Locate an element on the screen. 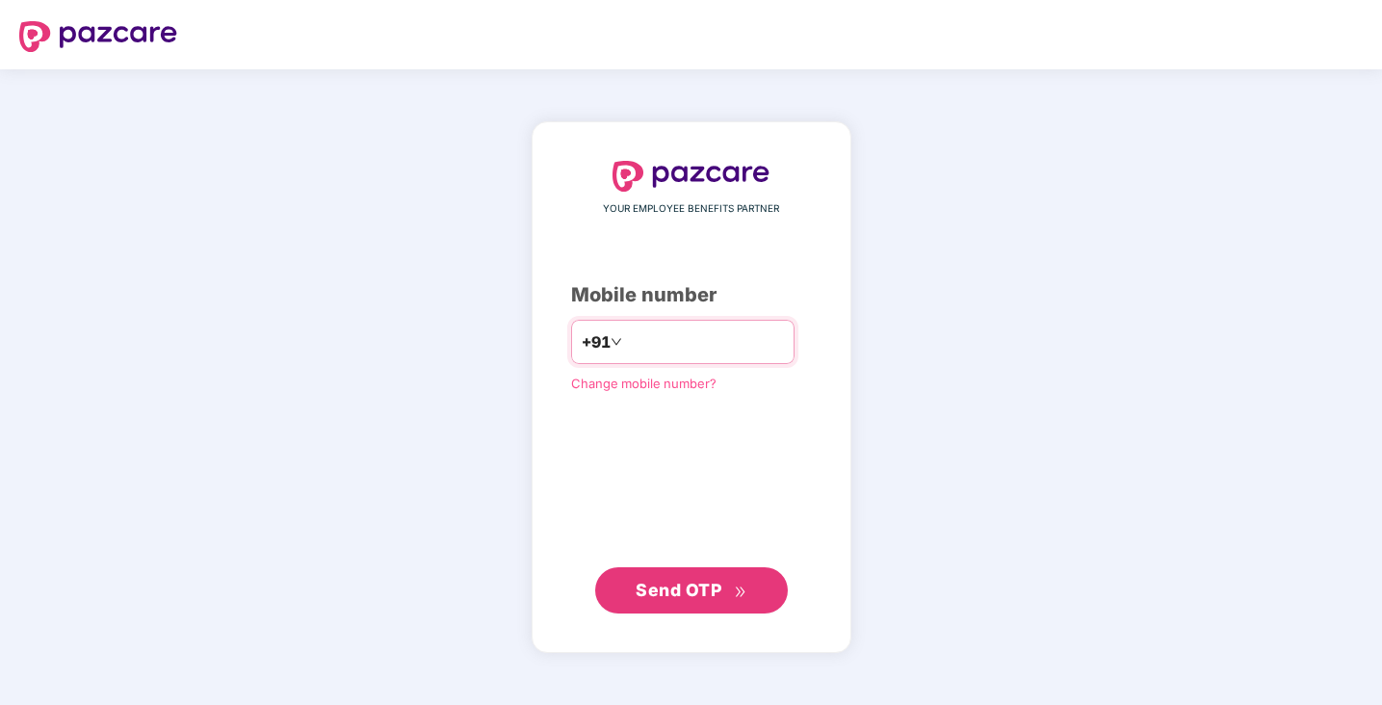  button: Send OTPdouble-right is located at coordinates (691, 590).